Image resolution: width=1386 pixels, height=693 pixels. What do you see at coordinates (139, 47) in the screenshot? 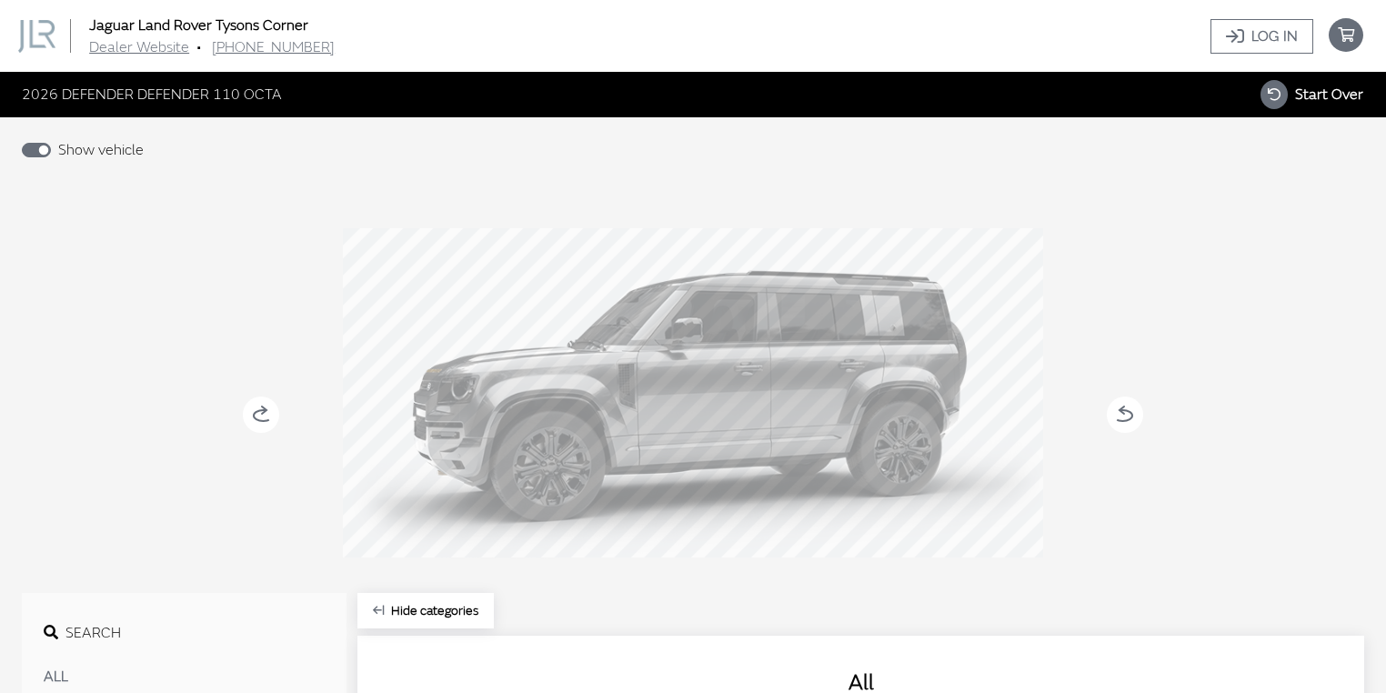
I see `a: Dealer Website` at bounding box center [139, 47].